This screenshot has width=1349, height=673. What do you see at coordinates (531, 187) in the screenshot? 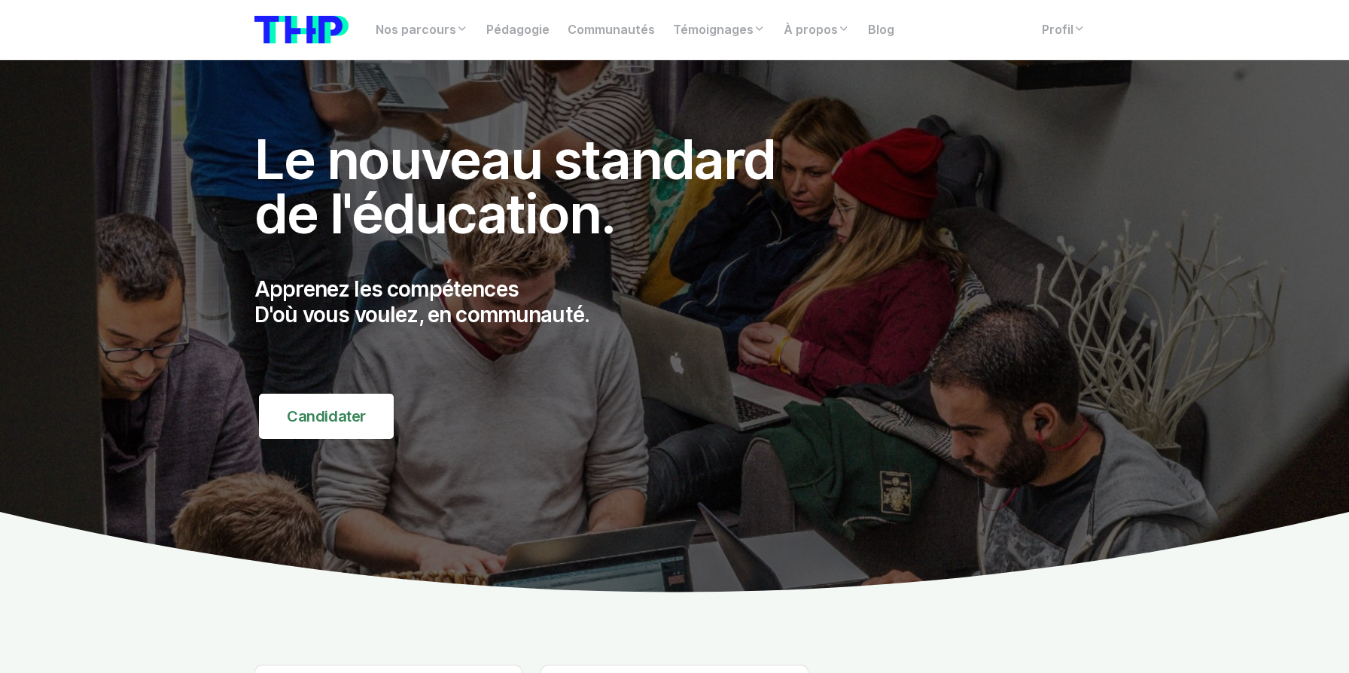
I see `h1: Le nouveau standard de l'éducation.` at bounding box center [531, 187].